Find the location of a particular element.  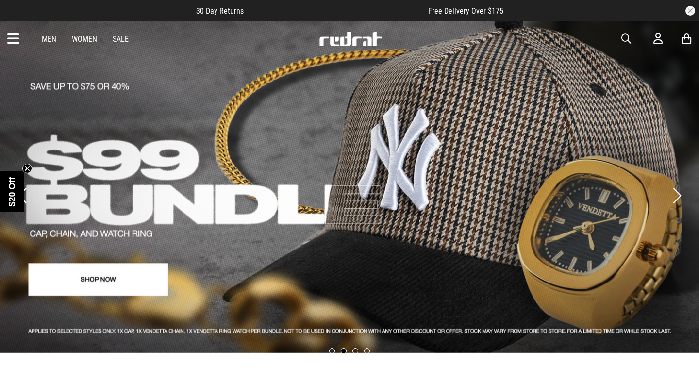

button: Open LiveChat chat widget is located at coordinates (22, 18).